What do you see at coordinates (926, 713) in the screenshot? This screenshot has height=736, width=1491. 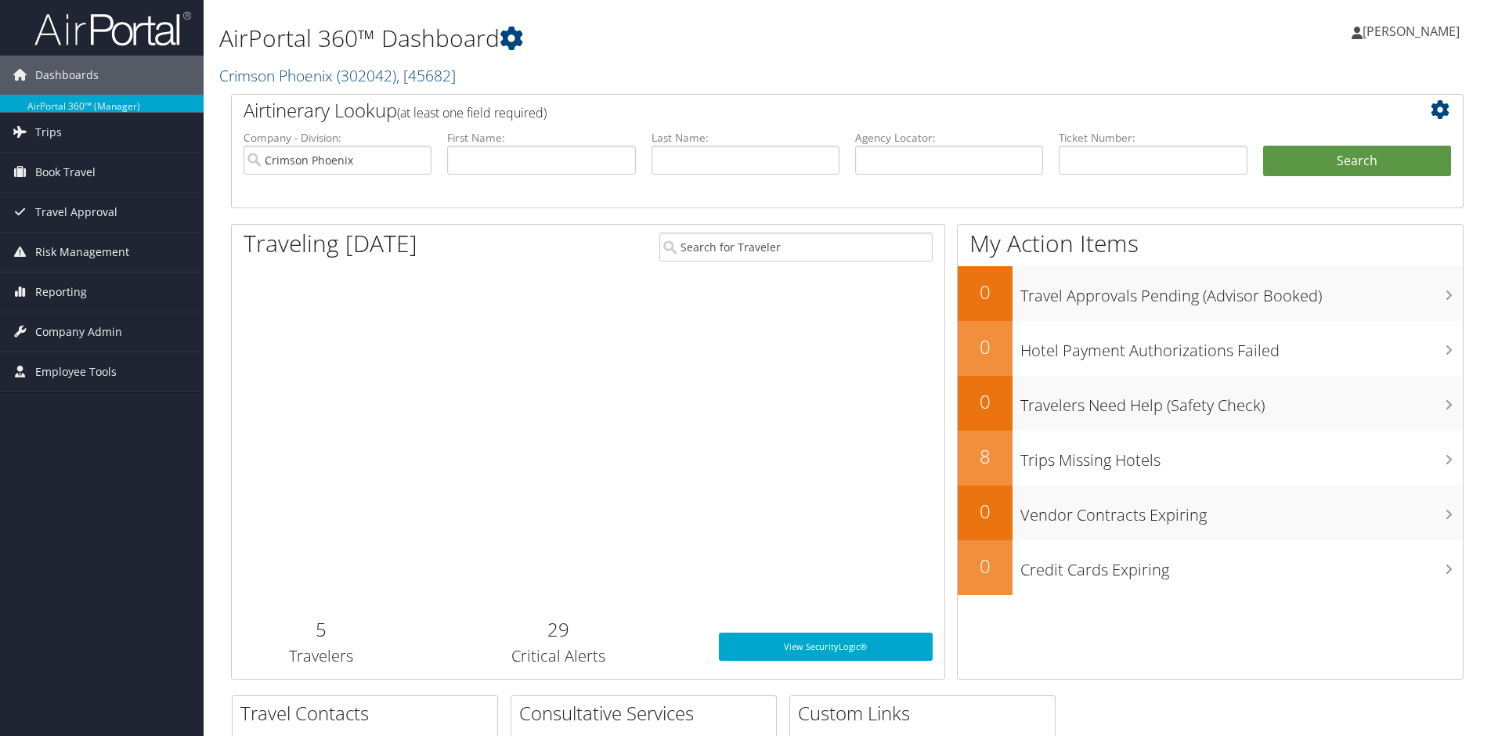 I see `h2: Custom Links` at bounding box center [926, 713].